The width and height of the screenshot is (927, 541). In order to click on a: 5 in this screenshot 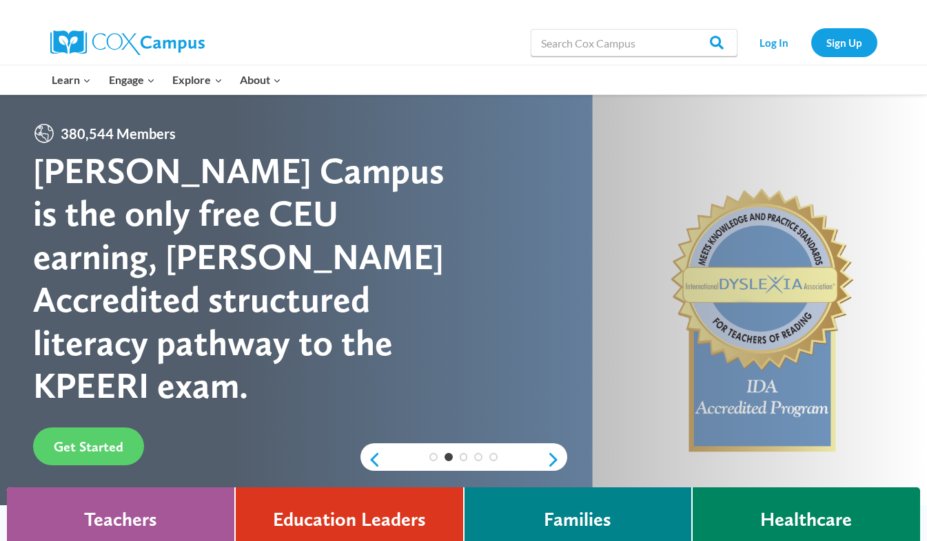, I will do `click(493, 457)`.